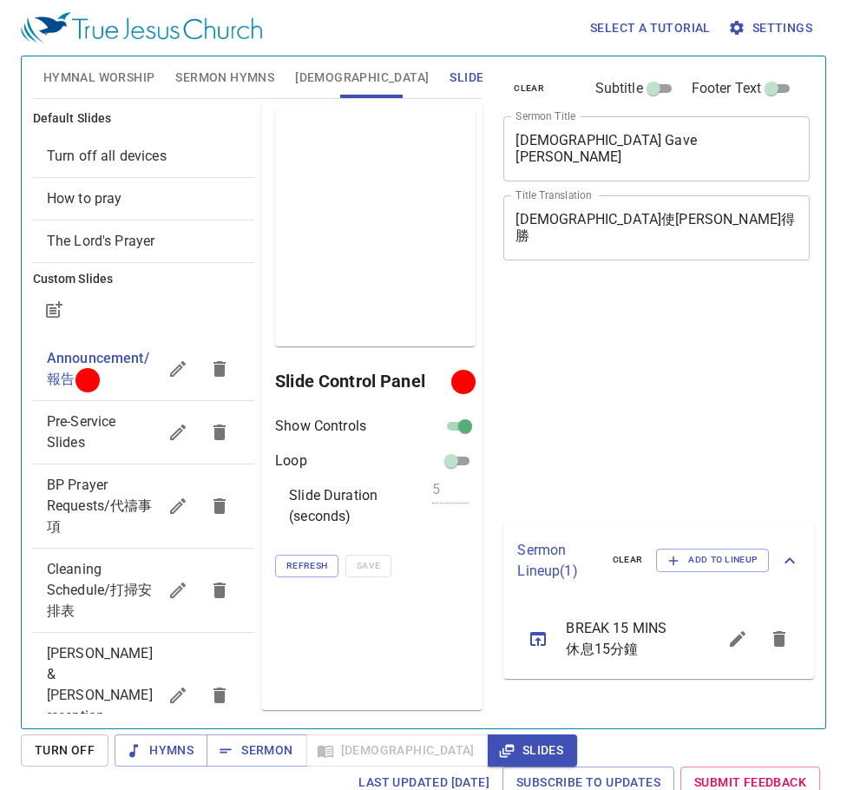  I want to click on div: Sermon Lineup(1)clearAdd to Lineup, so click(659, 561).